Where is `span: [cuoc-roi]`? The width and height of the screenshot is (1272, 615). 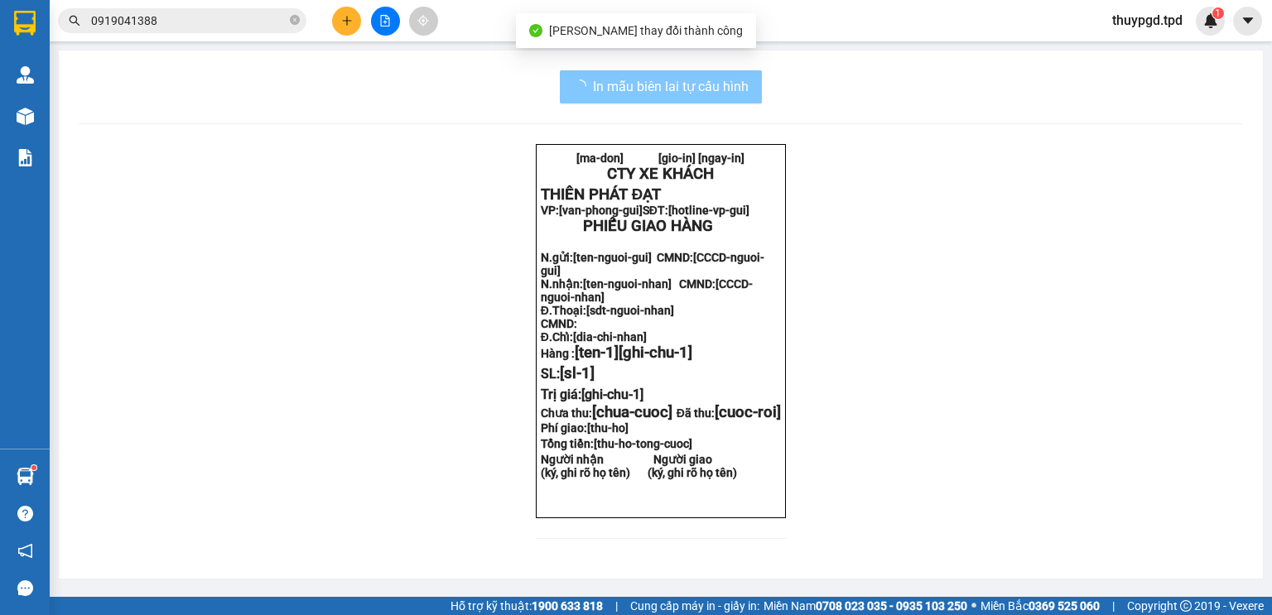 span: [cuoc-roi] is located at coordinates (748, 412).